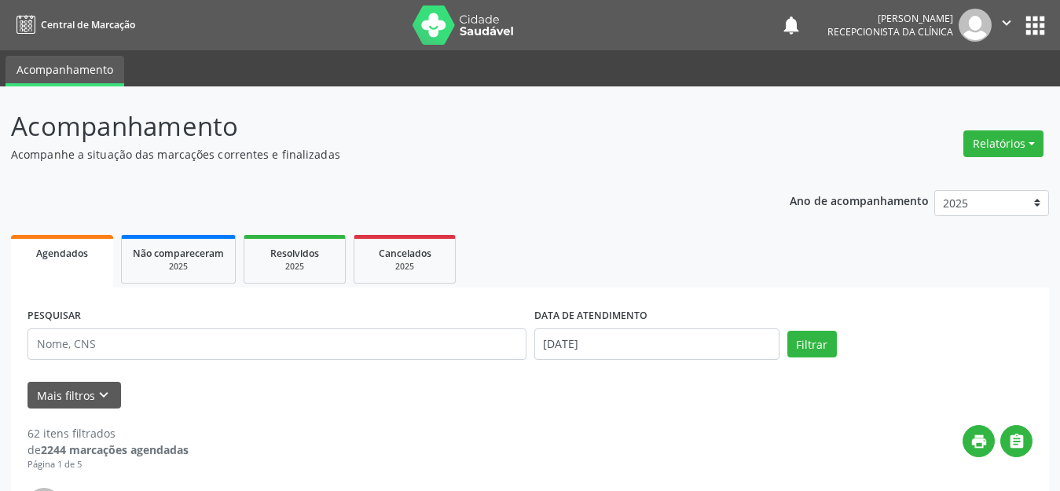 The image size is (1060, 491). I want to click on a: Central de Marcação, so click(73, 24).